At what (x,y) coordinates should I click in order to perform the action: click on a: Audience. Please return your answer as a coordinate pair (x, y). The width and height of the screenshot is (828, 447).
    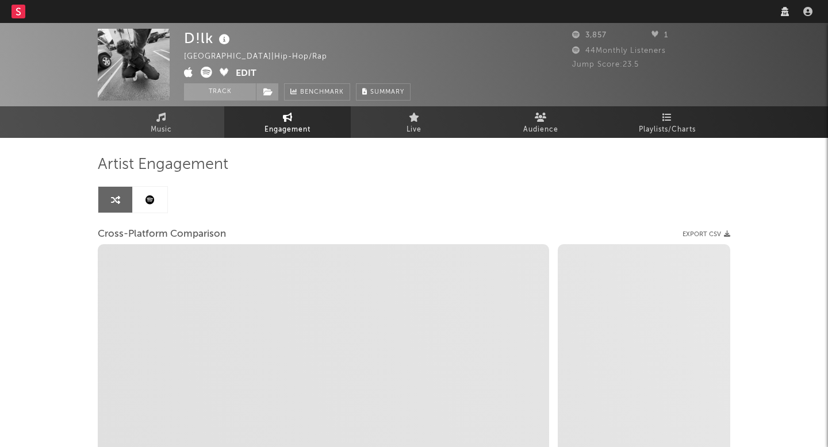
    Looking at the image, I should click on (540, 122).